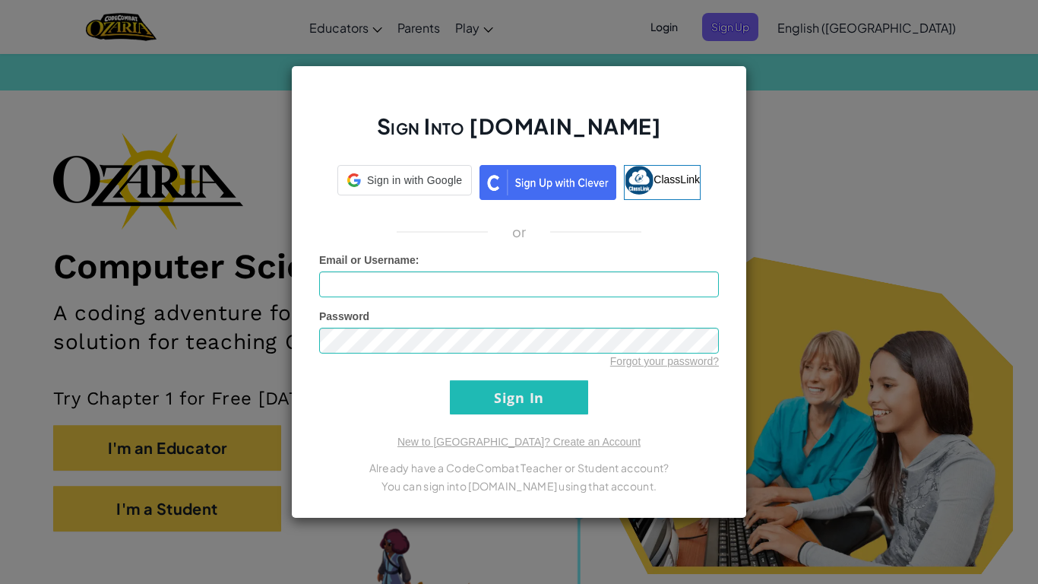 The image size is (1038, 584). I want to click on span: ClassLink, so click(676, 179).